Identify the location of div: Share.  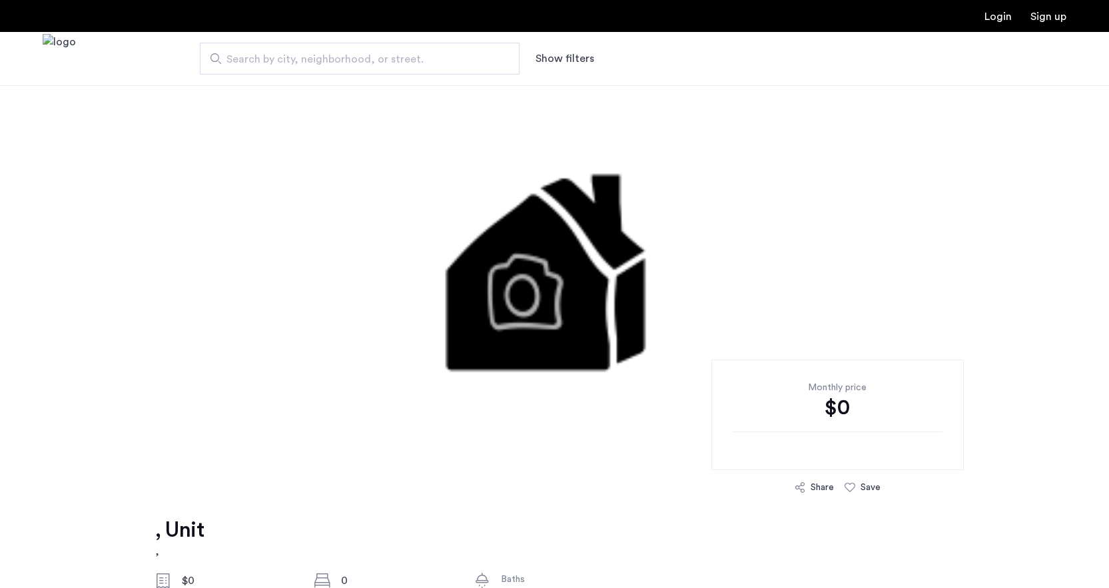
(822, 487).